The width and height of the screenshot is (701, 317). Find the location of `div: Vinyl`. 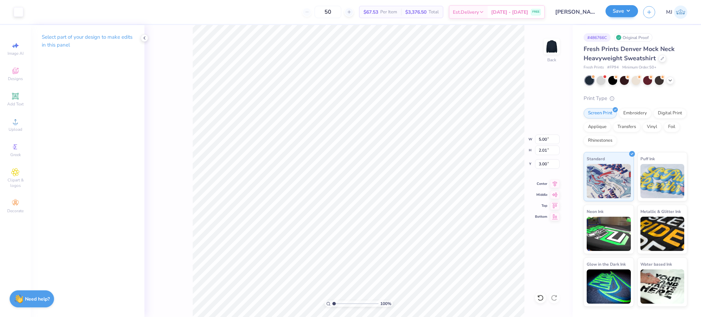

div: Vinyl is located at coordinates (652, 127).